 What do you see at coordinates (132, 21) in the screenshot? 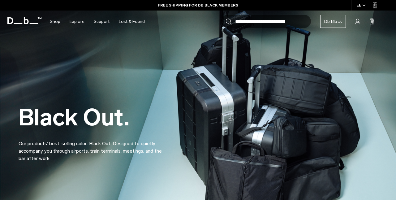
I see `a: Lost & Found` at bounding box center [132, 21].